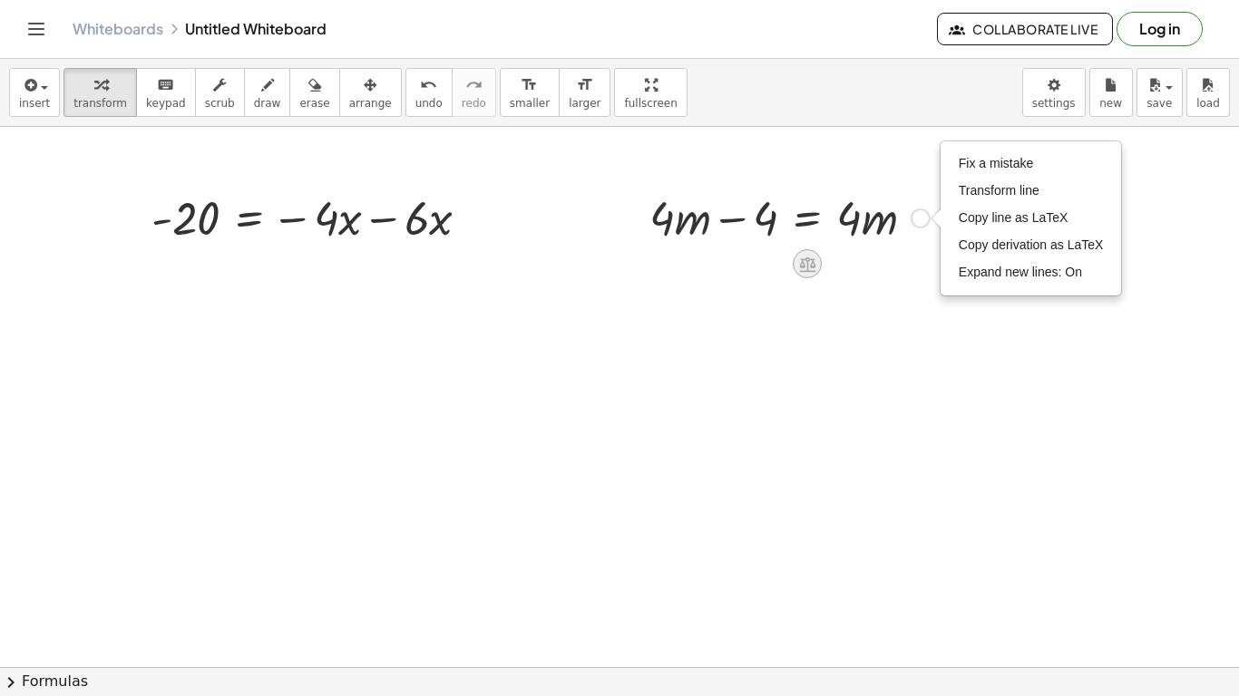 This screenshot has height=696, width=1239. I want to click on i: redo, so click(473, 85).